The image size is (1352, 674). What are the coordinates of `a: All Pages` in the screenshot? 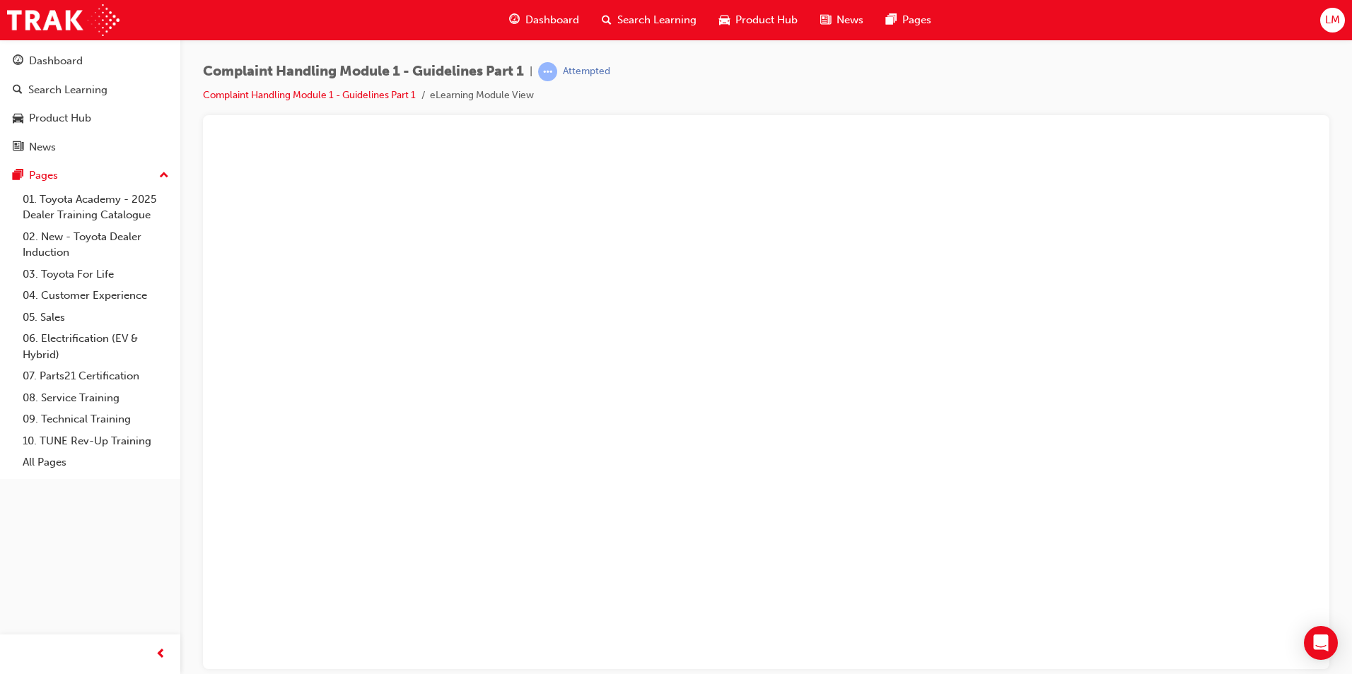 It's located at (95, 462).